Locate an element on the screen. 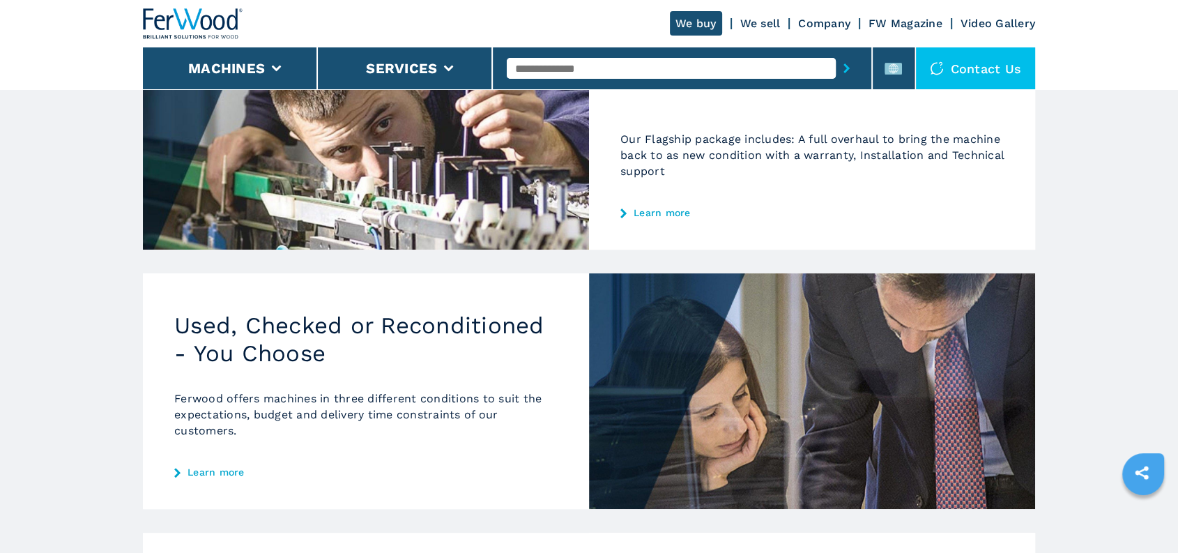 This screenshot has height=553, width=1178. a: Company is located at coordinates (824, 23).